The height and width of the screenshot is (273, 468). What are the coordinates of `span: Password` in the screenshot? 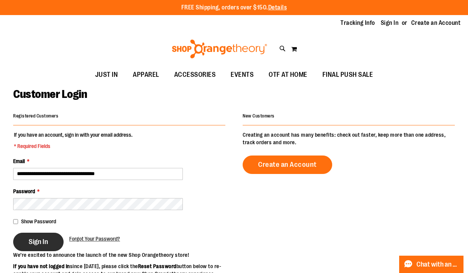 It's located at (24, 191).